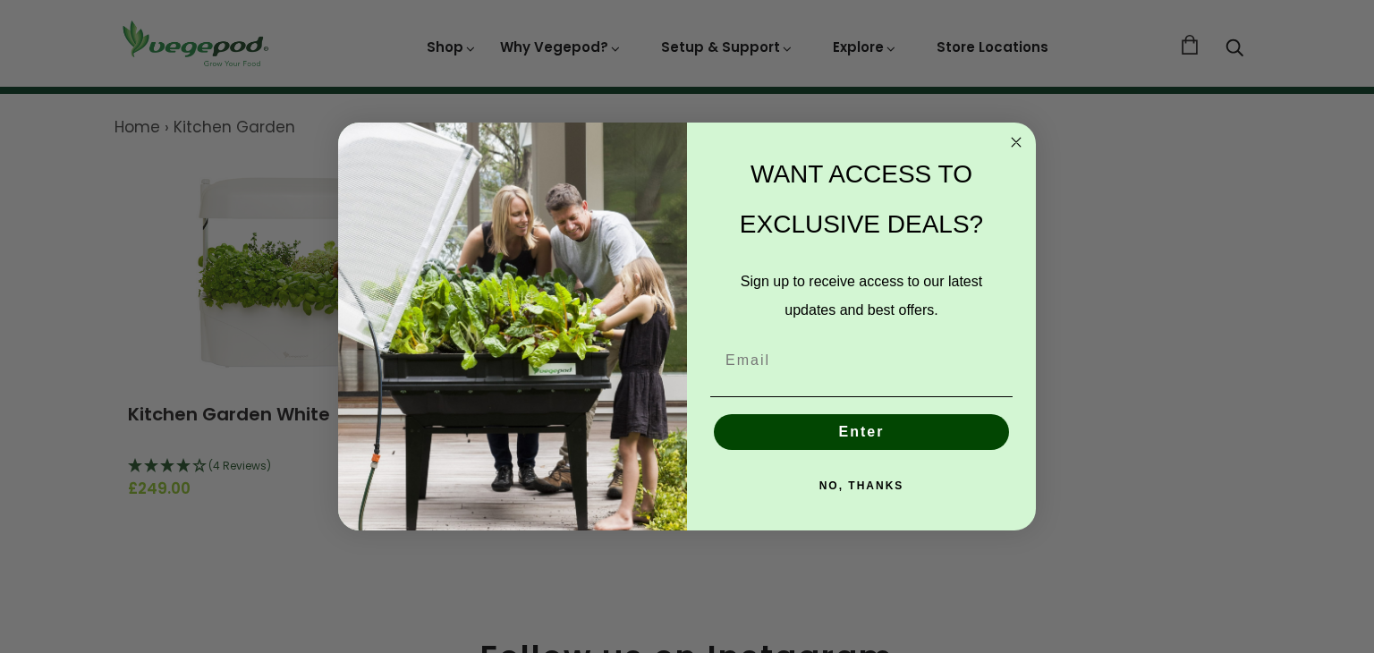  I want to click on button: NO, THANKS, so click(862, 486).